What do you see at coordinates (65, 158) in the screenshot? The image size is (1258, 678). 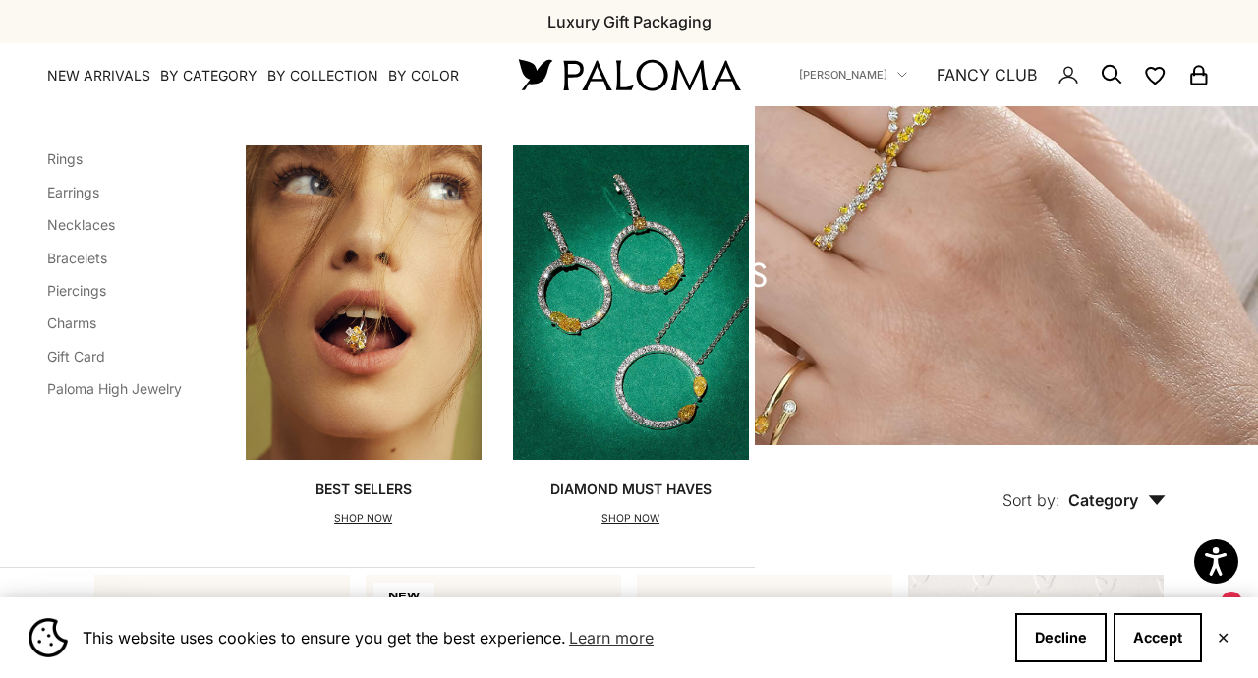 I see `a: Rings` at bounding box center [65, 158].